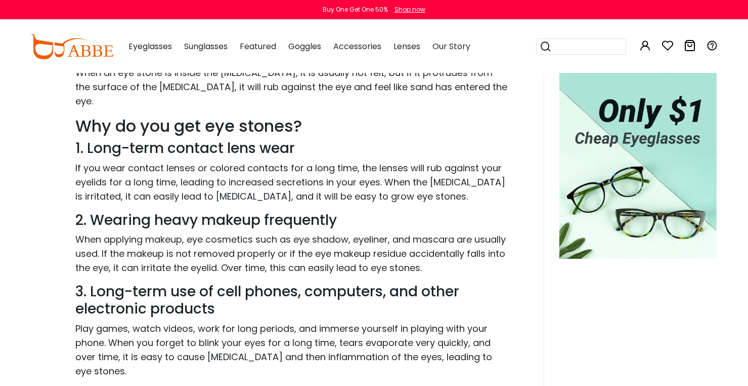 This screenshot has height=386, width=748. What do you see at coordinates (292, 182) in the screenshot?
I see `p: If you wear contact lenses or colored contacts for a long time, the lenses will rub against your ...` at bounding box center [292, 182].